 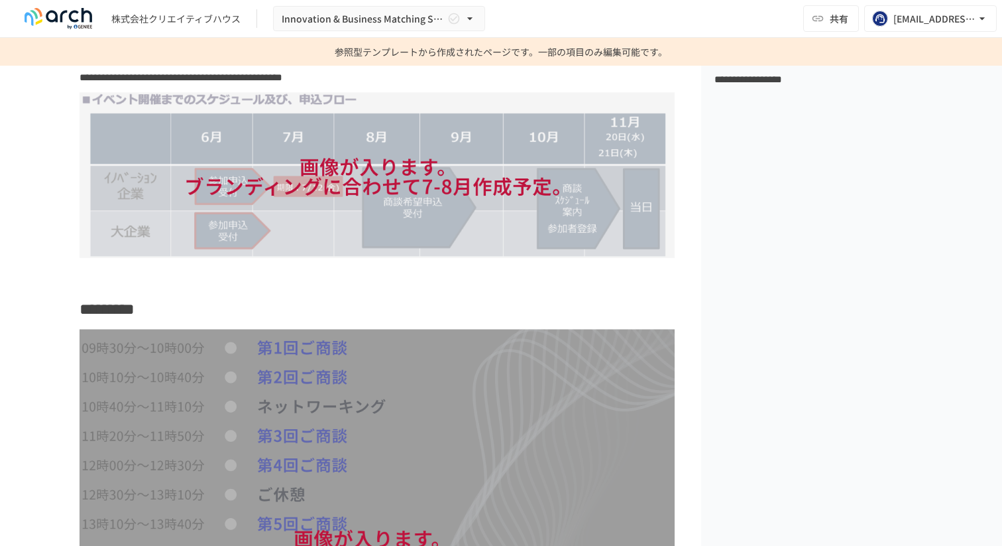 What do you see at coordinates (58, 19) in the screenshot?
I see `img: logo-default@2x-9cf2c760.svg` at bounding box center [58, 19].